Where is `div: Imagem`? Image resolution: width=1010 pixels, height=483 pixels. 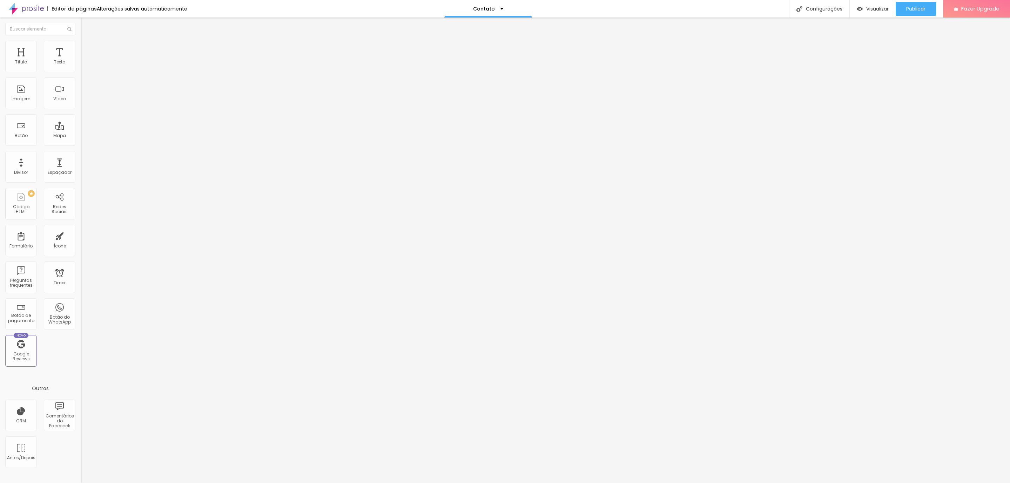
div: Imagem is located at coordinates (21, 99).